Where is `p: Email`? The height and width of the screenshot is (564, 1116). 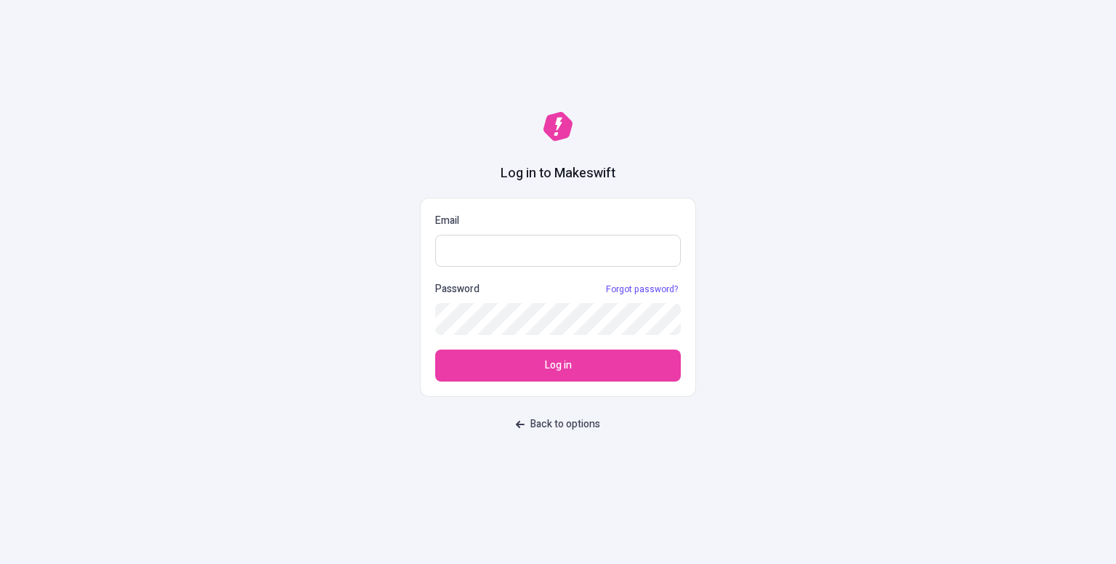
p: Email is located at coordinates (558, 221).